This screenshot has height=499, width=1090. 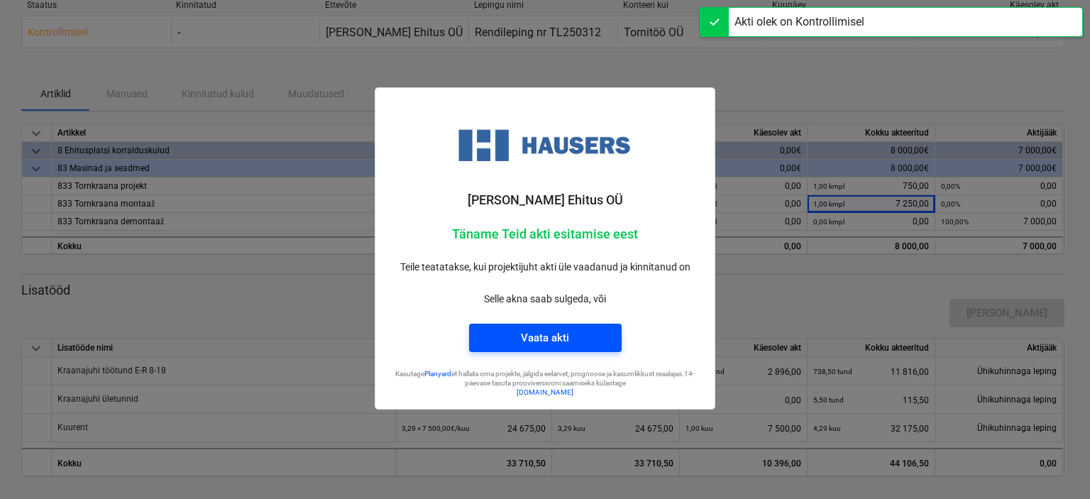 I want to click on p: Selle akna saab sulgeda, või, so click(x=545, y=299).